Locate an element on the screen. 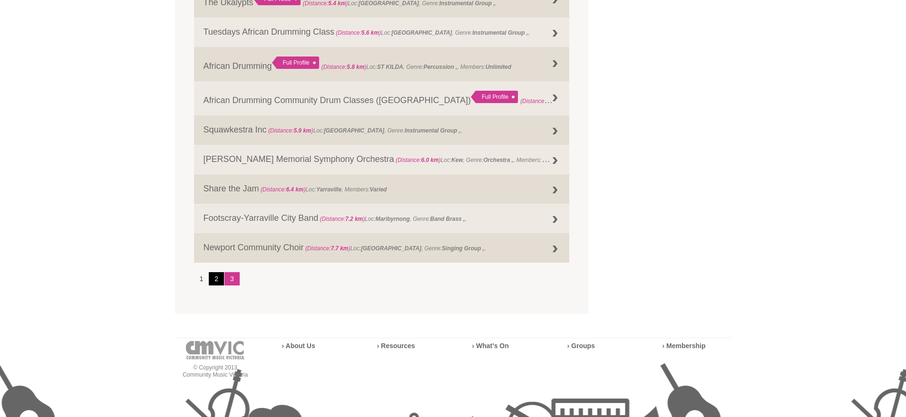  strong: Singing Group , is located at coordinates (463, 249).